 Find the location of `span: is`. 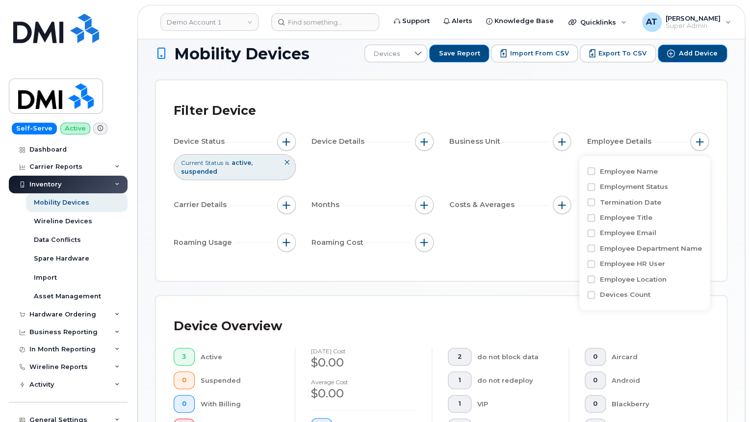

span: is is located at coordinates (227, 162).